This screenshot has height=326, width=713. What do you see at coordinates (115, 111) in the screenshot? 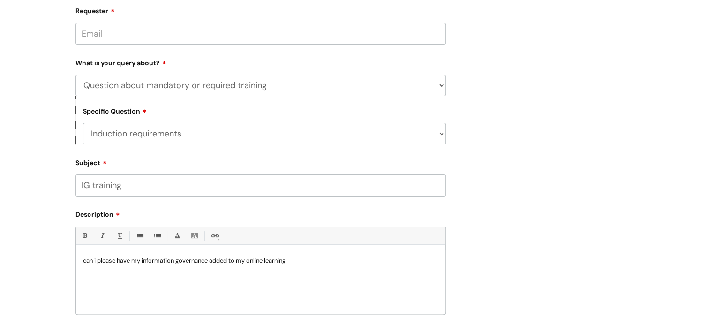
I see `label: Specific Question` at bounding box center [115, 111].